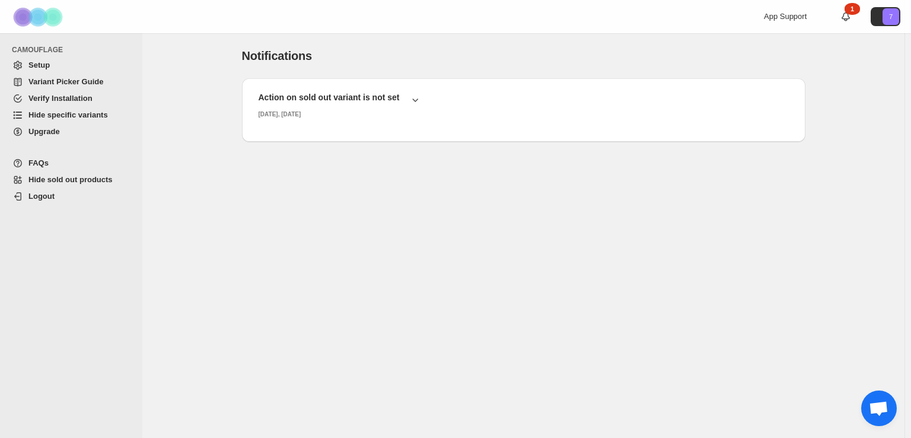  What do you see at coordinates (66, 81) in the screenshot?
I see `span: Variant Picker Guide` at bounding box center [66, 81].